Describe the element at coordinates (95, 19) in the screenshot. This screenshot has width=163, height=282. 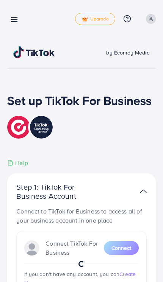
I see `a: tickUpgrade` at that location.